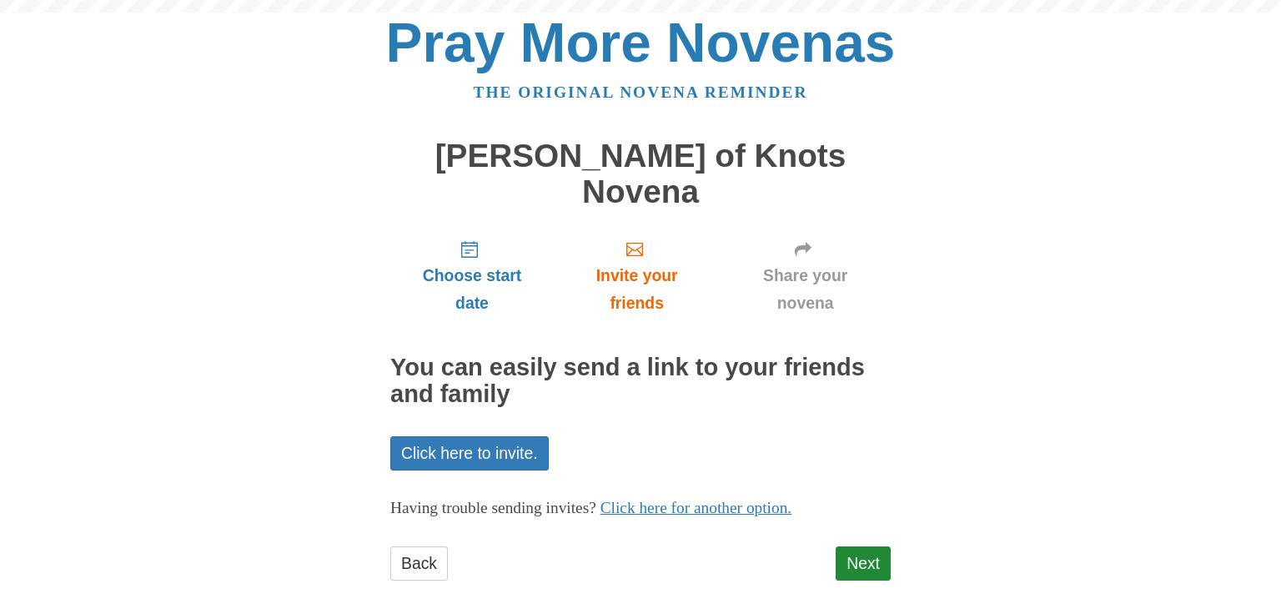 The image size is (1281, 609). Describe the element at coordinates (641, 381) in the screenshot. I see `h2: You can easily send a link to your friends and family` at that location.